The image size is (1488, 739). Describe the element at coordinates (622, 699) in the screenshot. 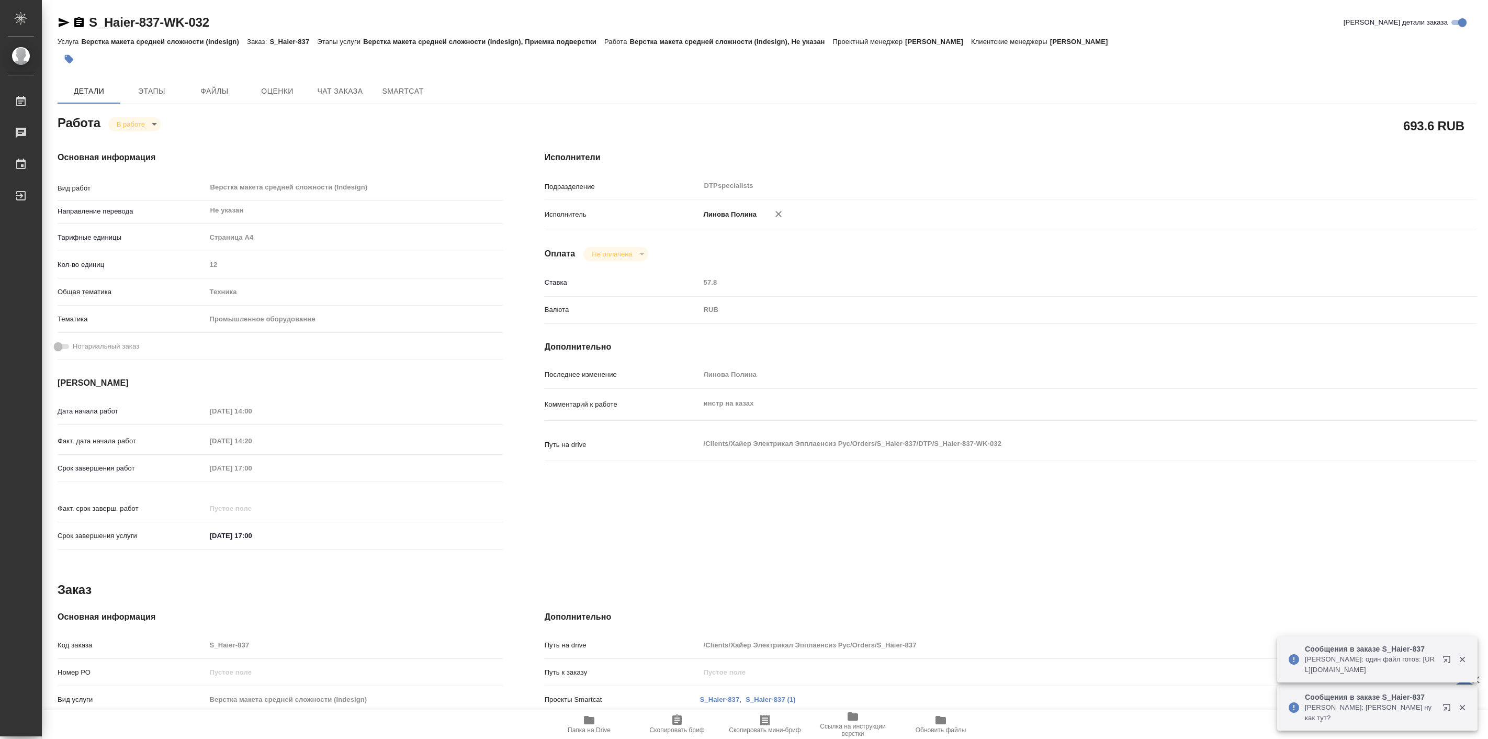

I see `p: Проекты Smartcat` at that location.